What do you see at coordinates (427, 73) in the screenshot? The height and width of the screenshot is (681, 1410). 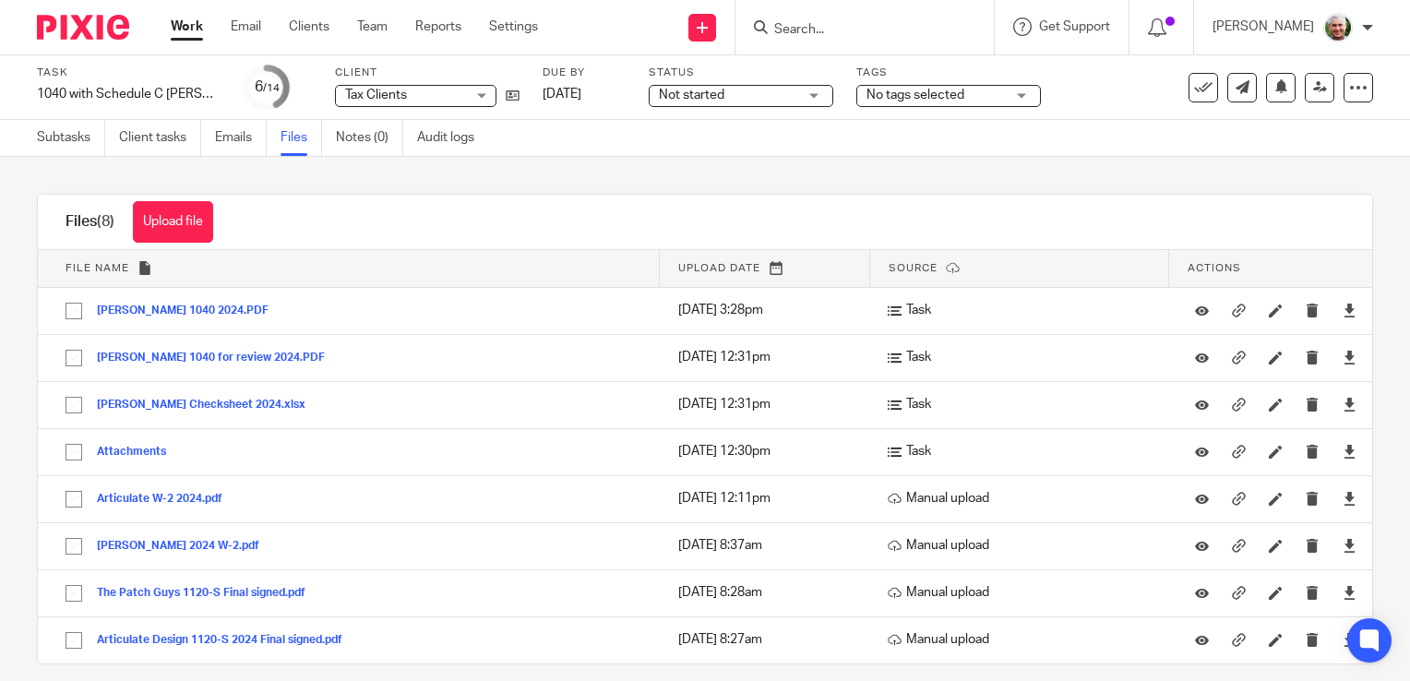 I see `label: Client` at bounding box center [427, 73].